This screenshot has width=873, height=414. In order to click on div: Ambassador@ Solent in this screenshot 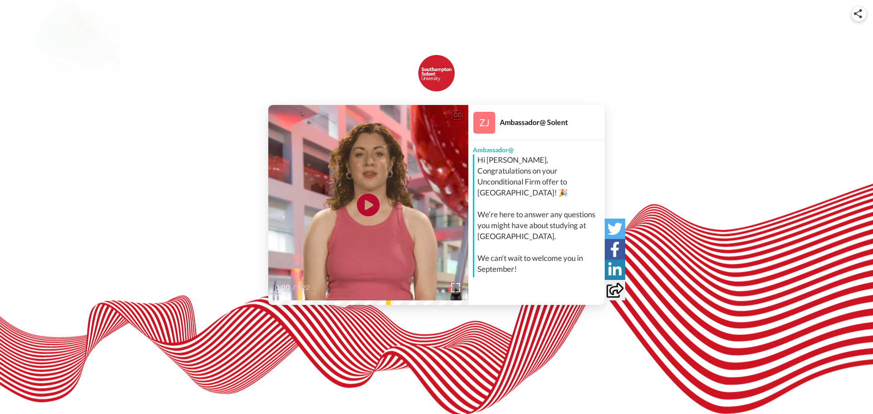, I will do `click(552, 122)`.